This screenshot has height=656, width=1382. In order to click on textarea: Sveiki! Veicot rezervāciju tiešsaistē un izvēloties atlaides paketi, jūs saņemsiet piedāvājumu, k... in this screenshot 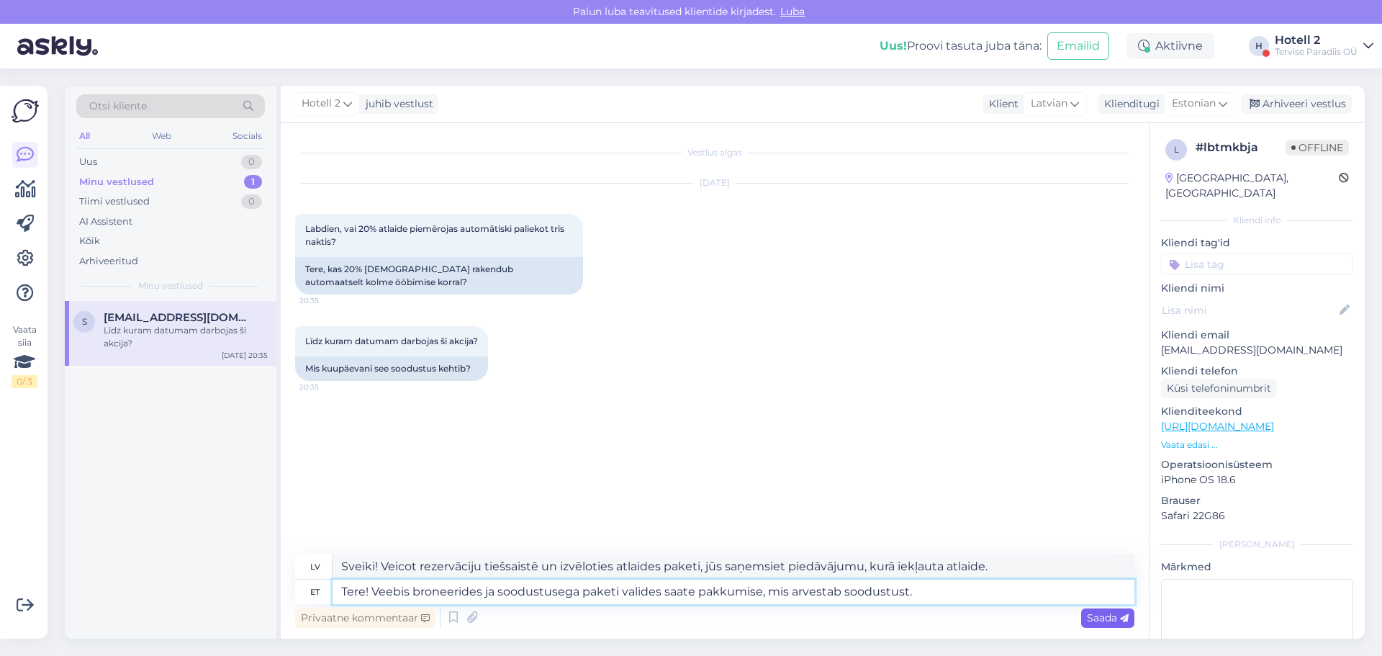, I will do `click(734, 567)`.